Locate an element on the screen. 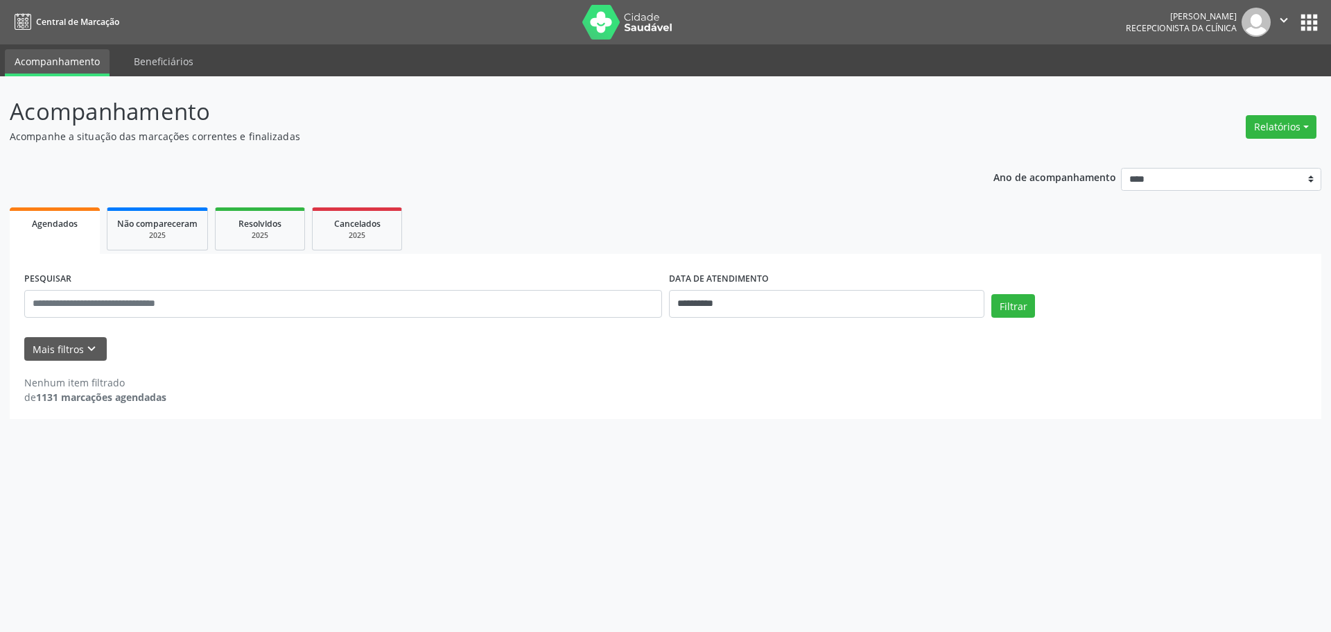 The width and height of the screenshot is (1331, 632). button: Relatórios is located at coordinates (1281, 127).